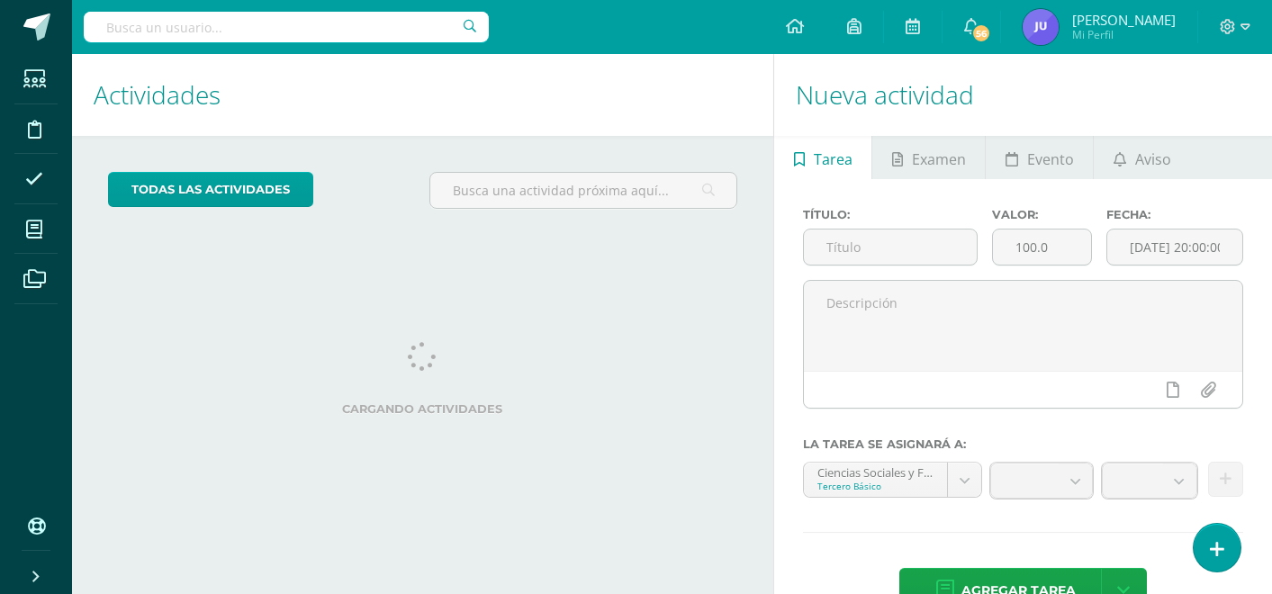 Image resolution: width=1272 pixels, height=594 pixels. Describe the element at coordinates (833, 159) in the screenshot. I see `span: Tarea` at that location.